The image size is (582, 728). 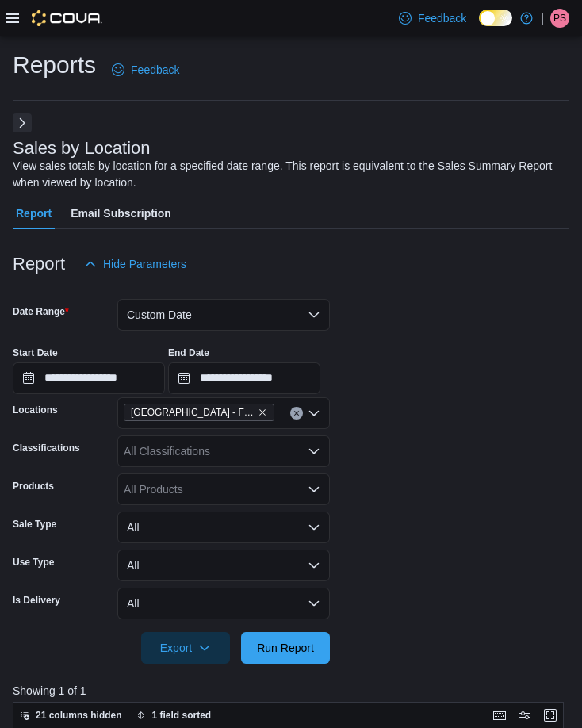 I want to click on div: Parthil Shah, so click(x=560, y=18).